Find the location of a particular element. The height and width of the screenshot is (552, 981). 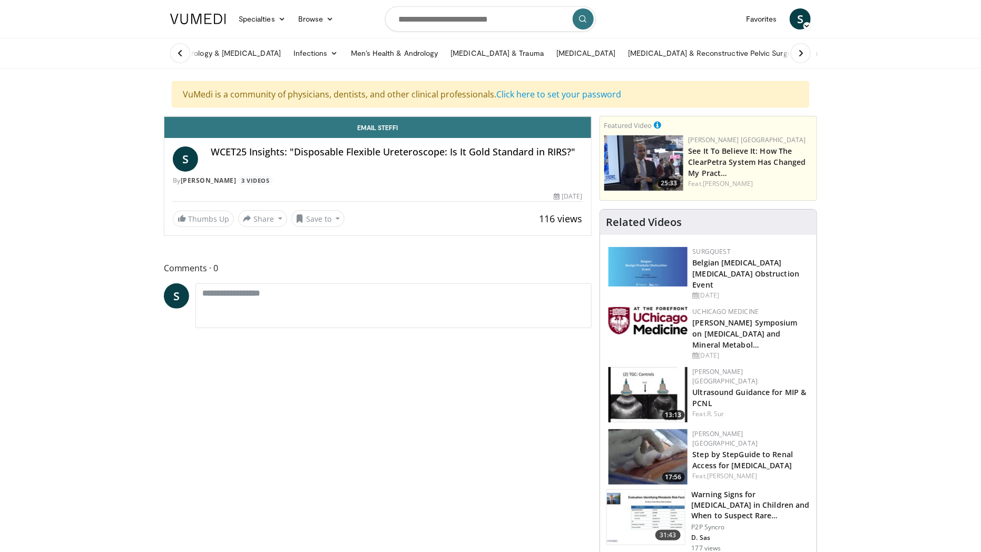

a: Ultrasound Guidance for MIP & PCNL is located at coordinates (750, 398).